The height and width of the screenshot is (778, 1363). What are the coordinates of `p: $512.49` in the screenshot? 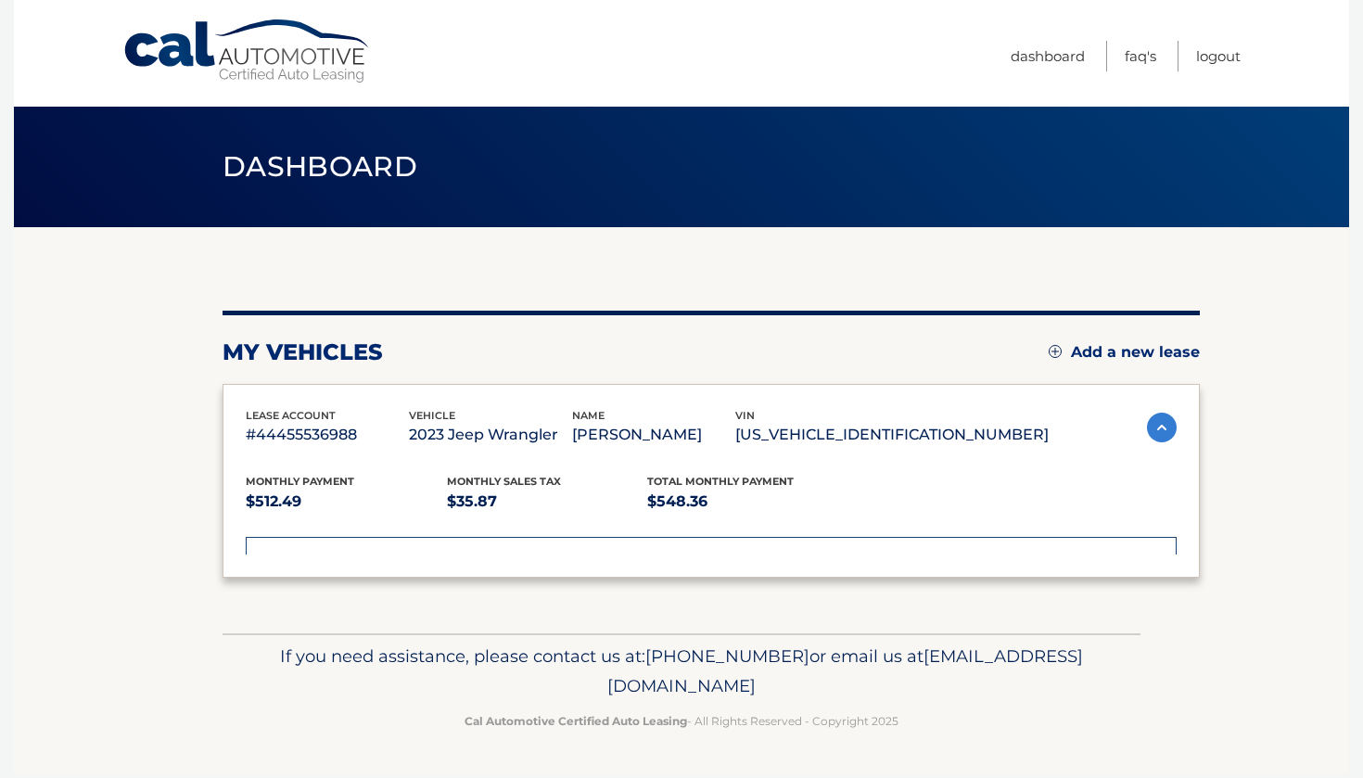 It's located at (346, 502).